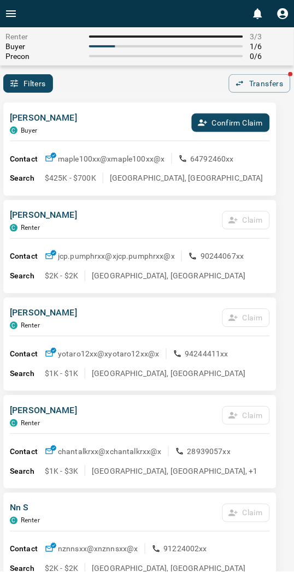 The width and height of the screenshot is (294, 572). I want to click on p: $1K - $1K, so click(61, 374).